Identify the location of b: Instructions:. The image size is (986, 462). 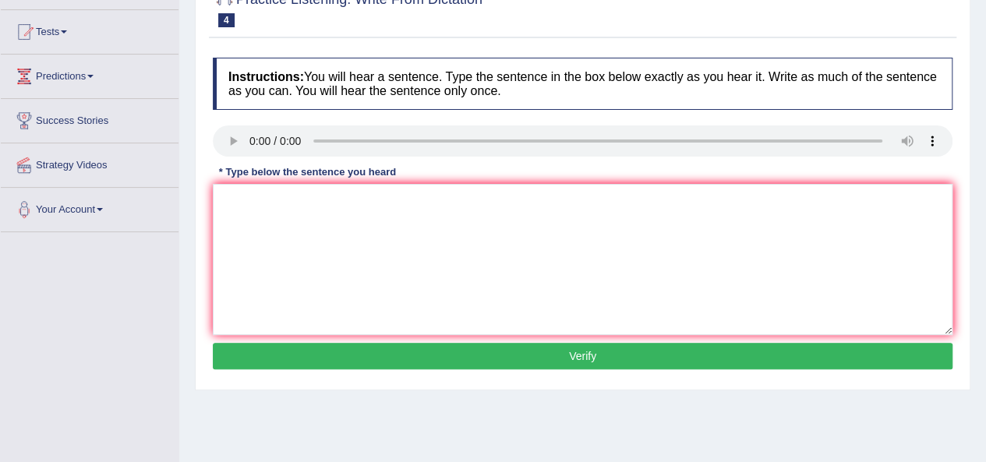
(266, 76).